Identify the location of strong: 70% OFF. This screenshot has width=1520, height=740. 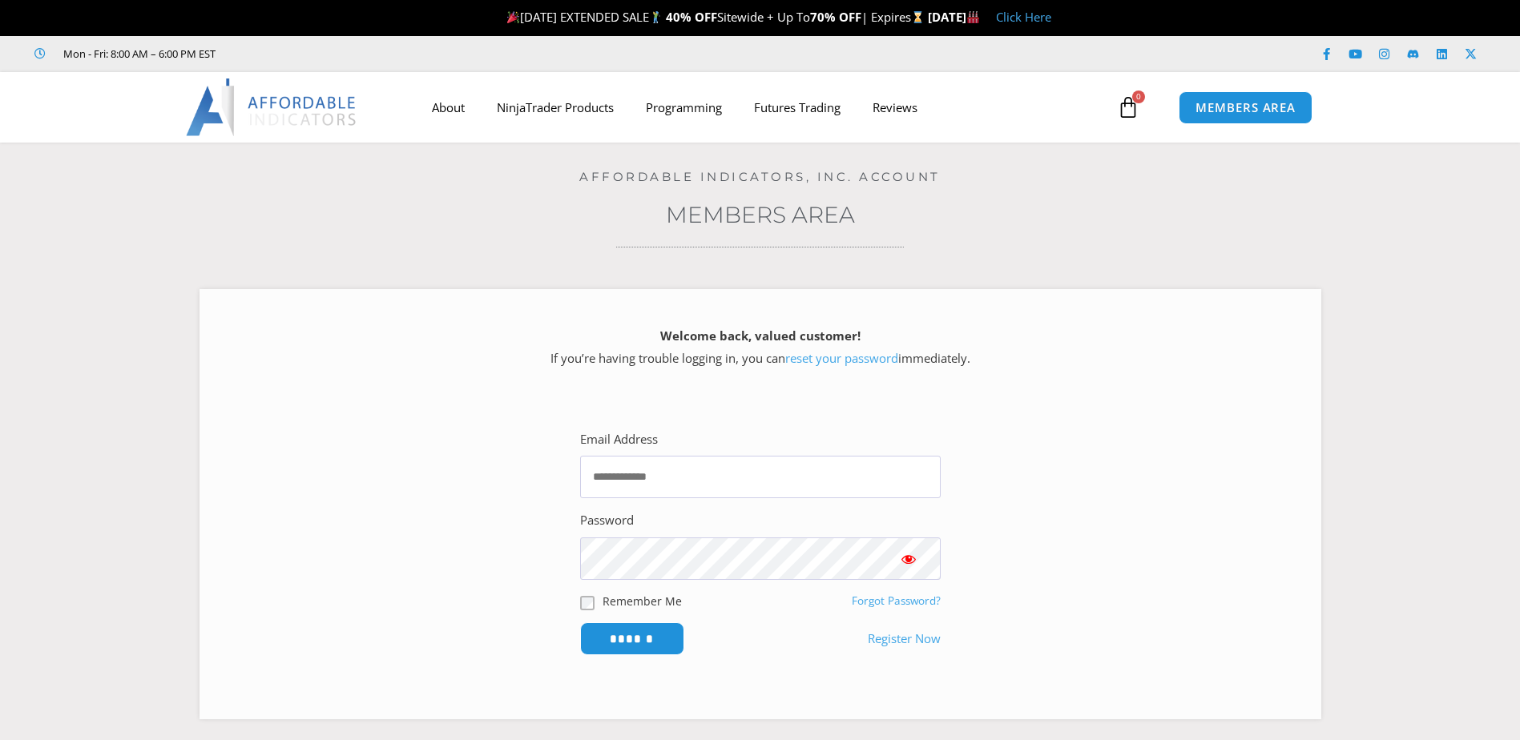
(835, 17).